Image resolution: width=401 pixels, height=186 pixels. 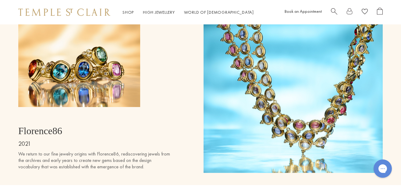 I want to click on p: 2021, so click(x=94, y=143).